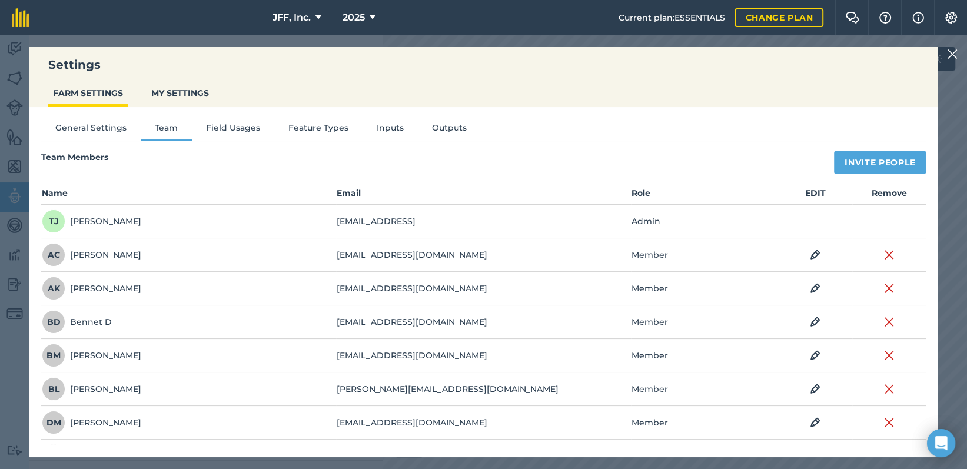 The width and height of the screenshot is (967, 469). I want to click on img: A question mark icon, so click(885, 18).